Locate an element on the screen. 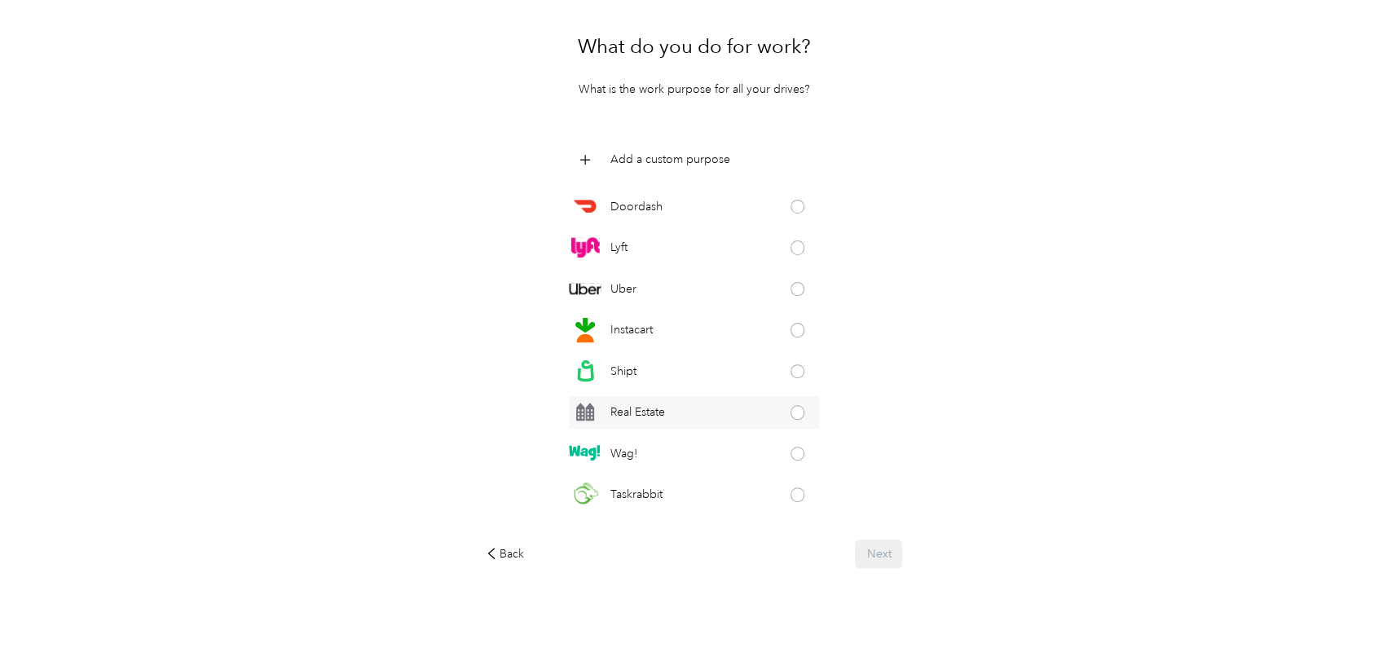 This screenshot has height=670, width=1396. h1: What do you do for work? is located at coordinates (693, 46).